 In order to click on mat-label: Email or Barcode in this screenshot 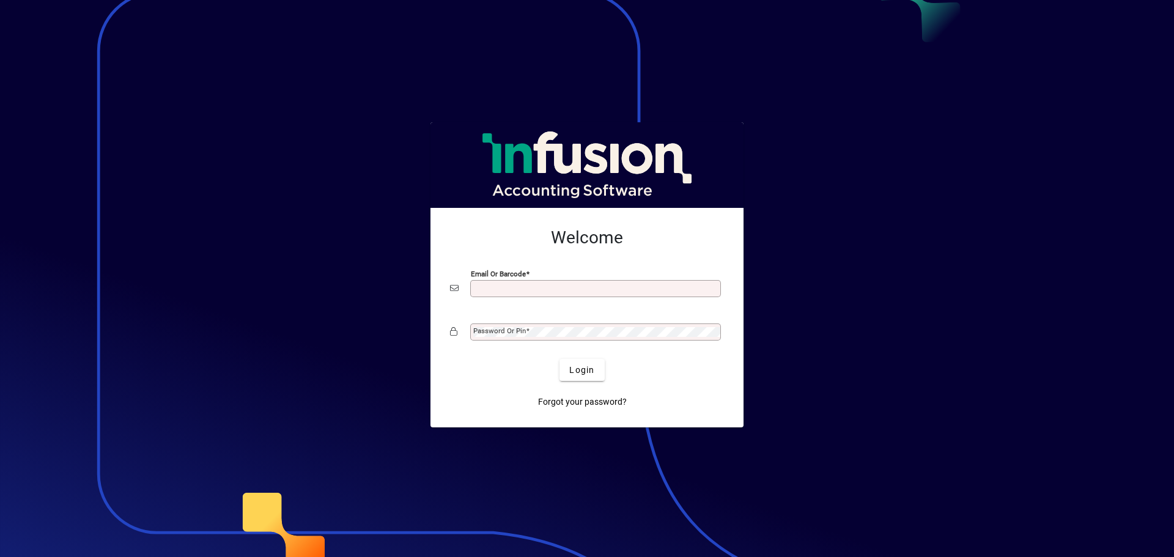, I will do `click(498, 274)`.